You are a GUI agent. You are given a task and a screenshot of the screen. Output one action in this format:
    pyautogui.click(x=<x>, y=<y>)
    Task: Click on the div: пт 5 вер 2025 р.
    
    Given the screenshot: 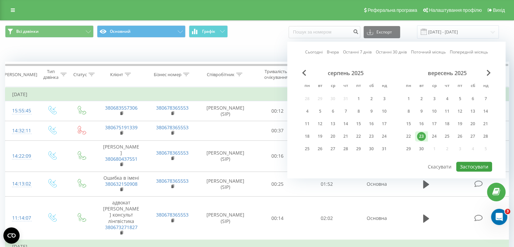 What is the action you would take?
    pyautogui.click(x=460, y=99)
    